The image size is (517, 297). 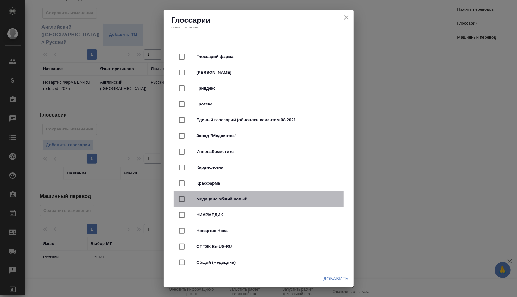 I want to click on div: Новартис Нева, so click(x=259, y=231).